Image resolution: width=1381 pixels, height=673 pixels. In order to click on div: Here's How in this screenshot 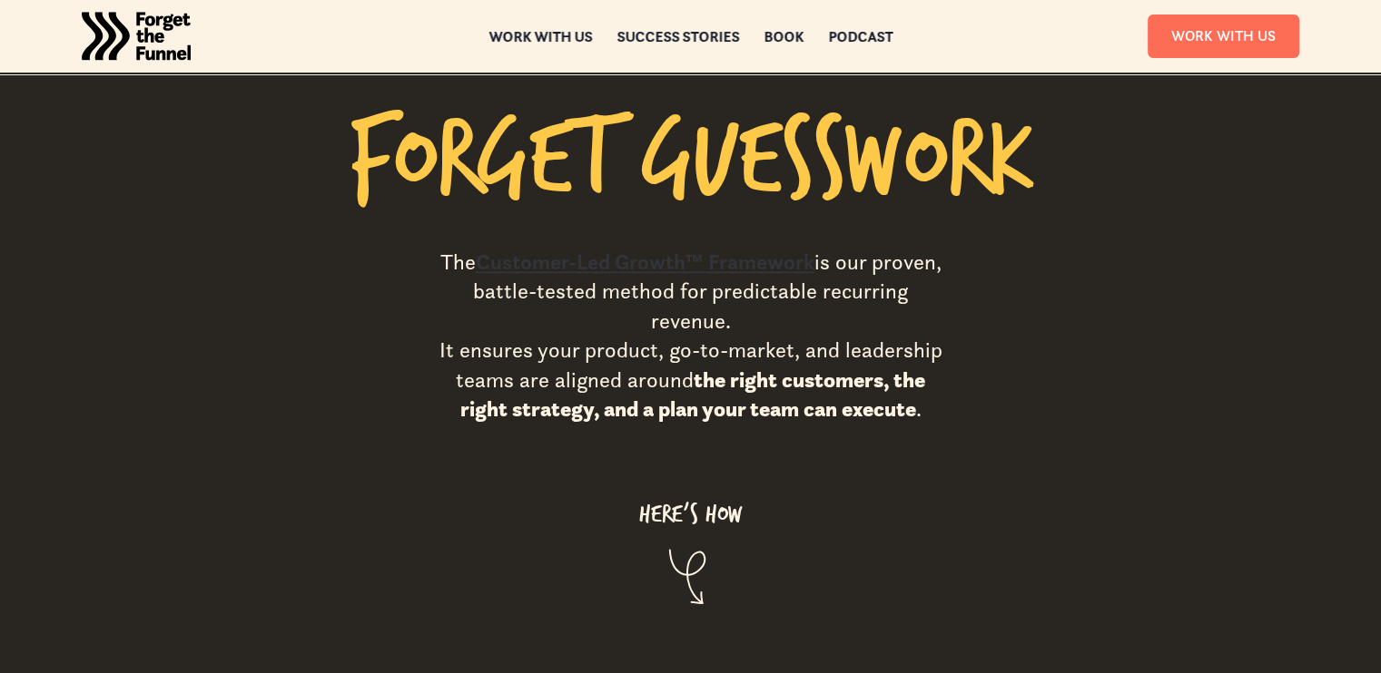, I will do `click(691, 516)`.